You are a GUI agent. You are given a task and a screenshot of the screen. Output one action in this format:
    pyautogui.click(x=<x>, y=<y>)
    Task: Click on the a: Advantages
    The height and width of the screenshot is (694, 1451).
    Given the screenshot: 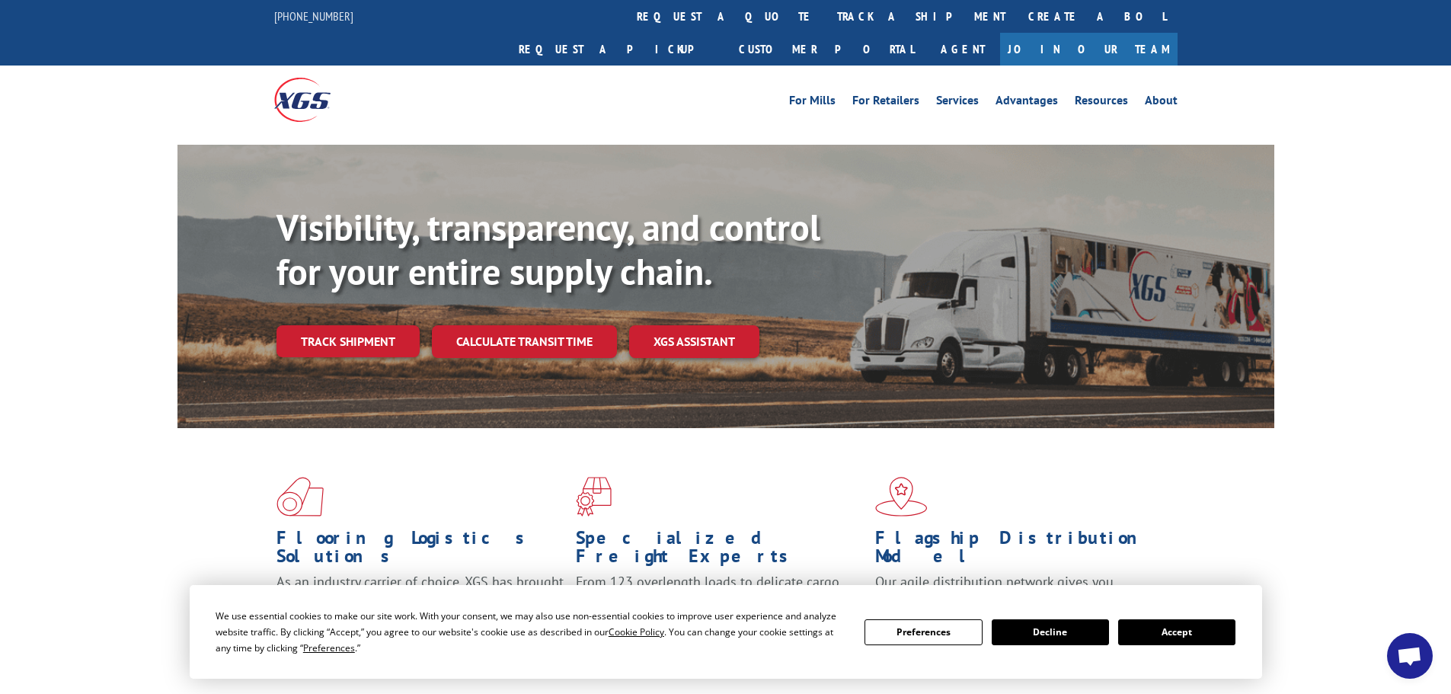 What is the action you would take?
    pyautogui.click(x=1027, y=103)
    